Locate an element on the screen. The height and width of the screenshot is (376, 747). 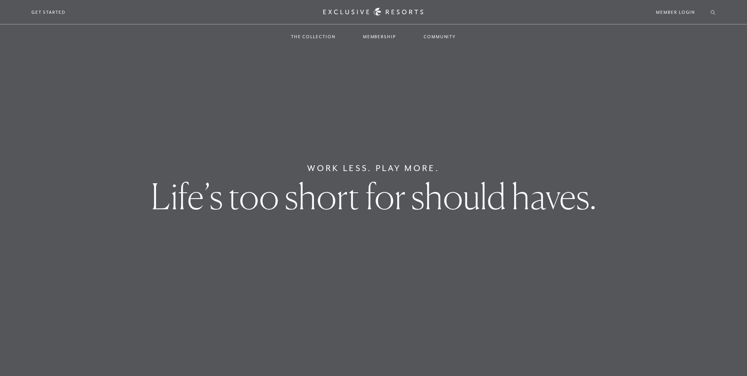
a: Get Started is located at coordinates (48, 12).